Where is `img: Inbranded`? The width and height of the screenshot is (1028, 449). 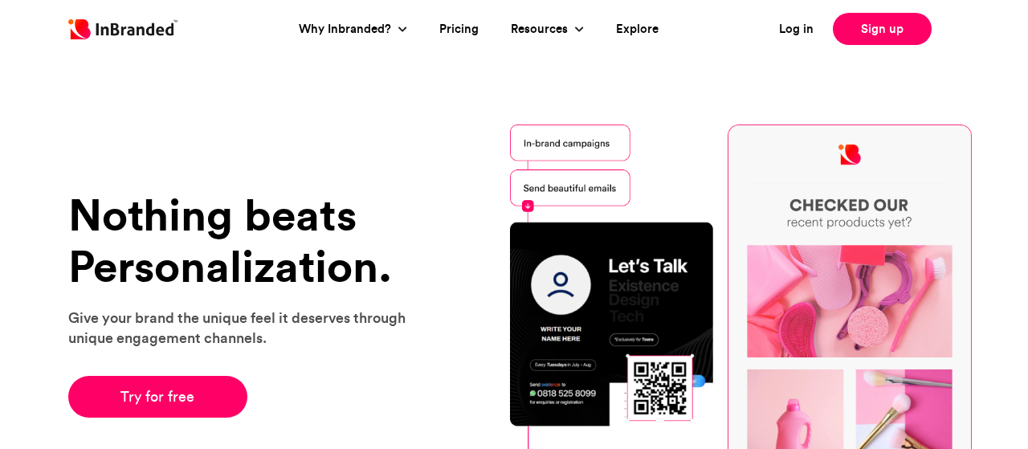 img: Inbranded is located at coordinates (123, 29).